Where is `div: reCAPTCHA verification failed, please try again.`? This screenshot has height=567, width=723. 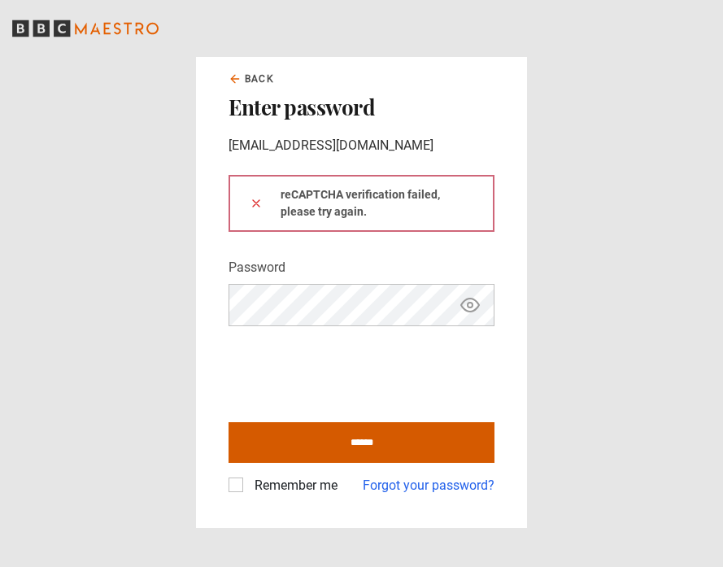 div: reCAPTCHA verification failed, please try again. is located at coordinates (361, 203).